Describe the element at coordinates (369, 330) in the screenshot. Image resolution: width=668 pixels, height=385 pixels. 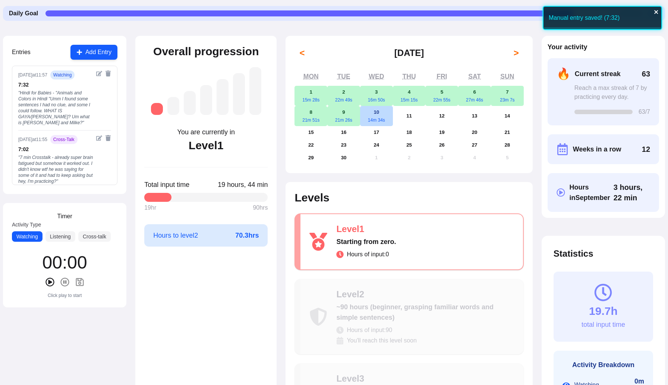
I see `span: Hours of input: 90` at that location.